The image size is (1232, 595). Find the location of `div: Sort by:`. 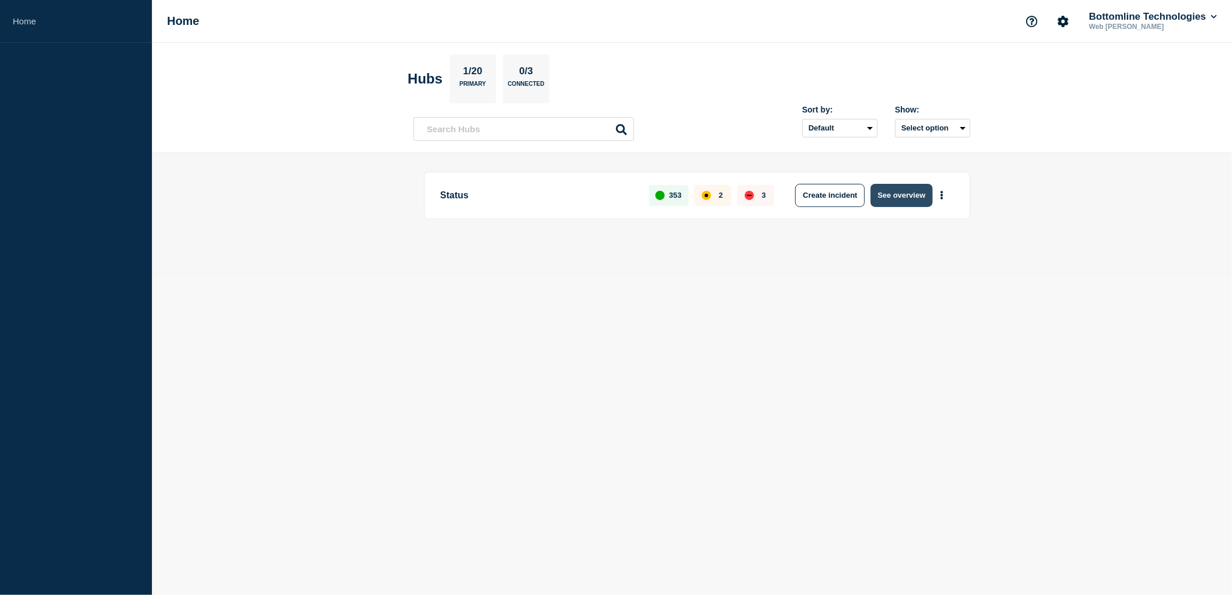

div: Sort by: is located at coordinates (840, 110).